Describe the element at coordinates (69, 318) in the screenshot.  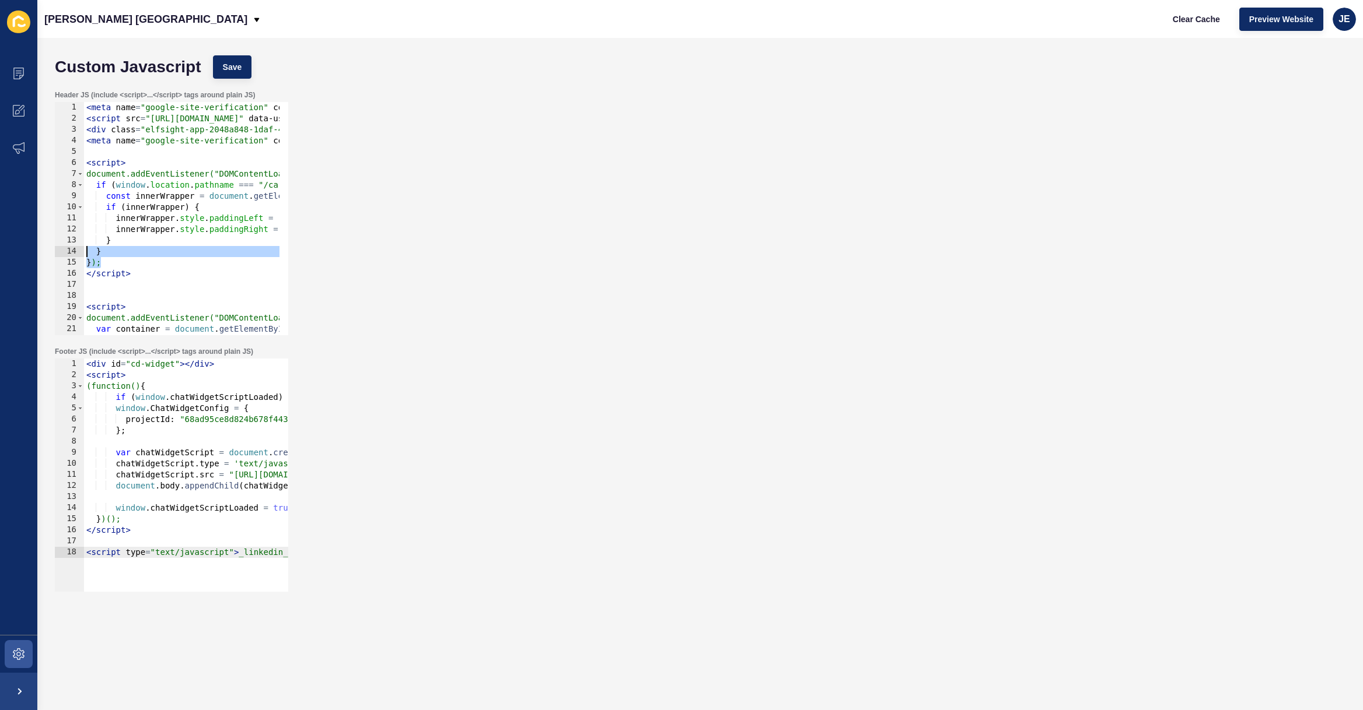
I see `div: 20` at that location.